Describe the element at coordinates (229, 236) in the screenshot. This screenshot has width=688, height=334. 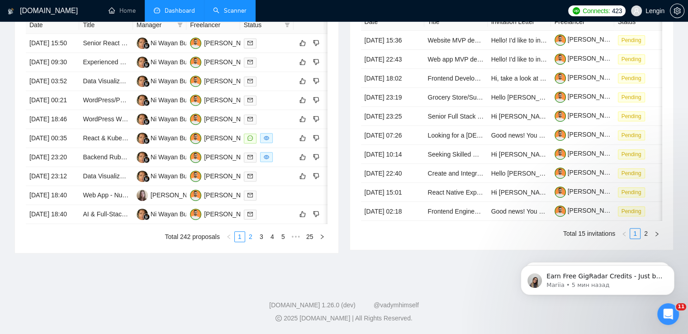
I see `span: left` at that location.